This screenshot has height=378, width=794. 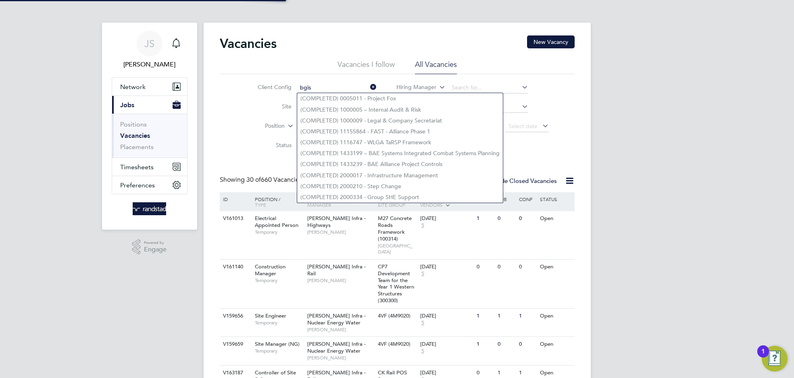 What do you see at coordinates (555, 199) in the screenshot?
I see `div: Status` at bounding box center [555, 199].